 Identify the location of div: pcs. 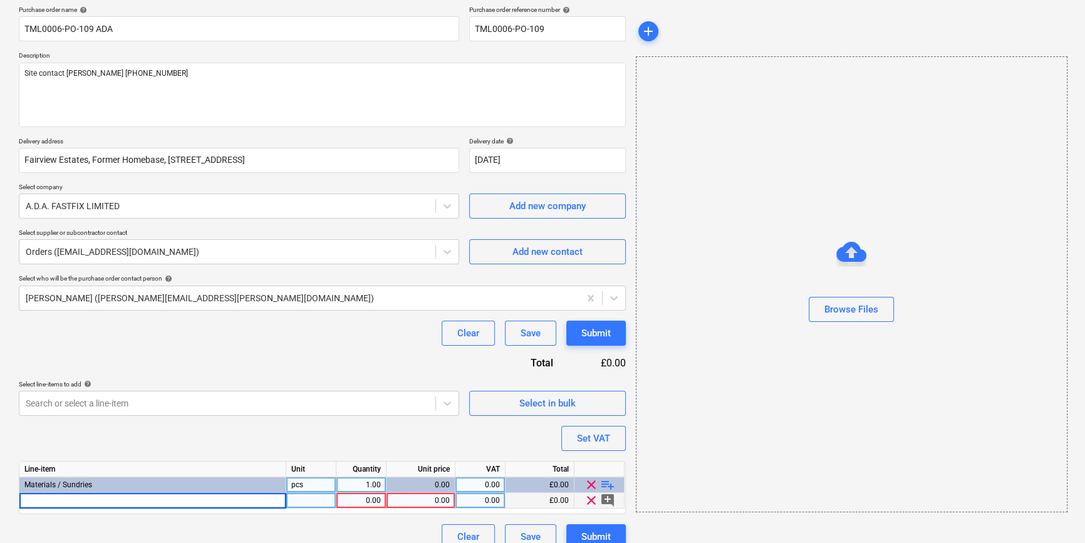
(311, 485).